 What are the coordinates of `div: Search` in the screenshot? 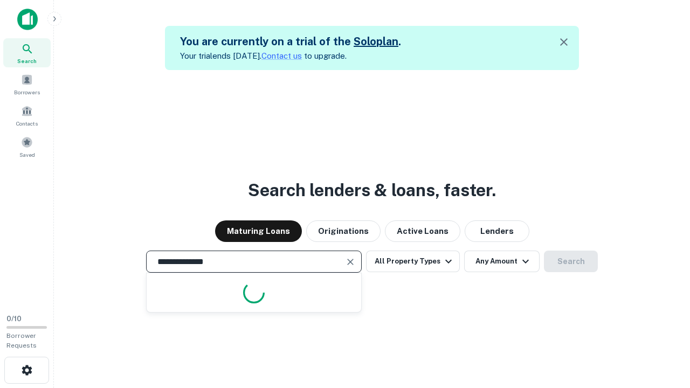 It's located at (27, 53).